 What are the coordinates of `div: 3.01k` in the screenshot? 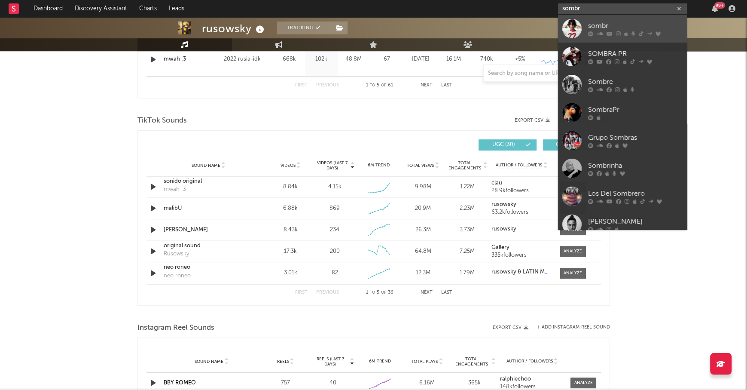 It's located at (290, 273).